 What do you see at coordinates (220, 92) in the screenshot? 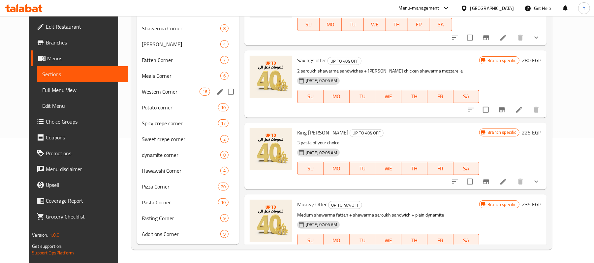
I see `button: edit` at bounding box center [220, 92].